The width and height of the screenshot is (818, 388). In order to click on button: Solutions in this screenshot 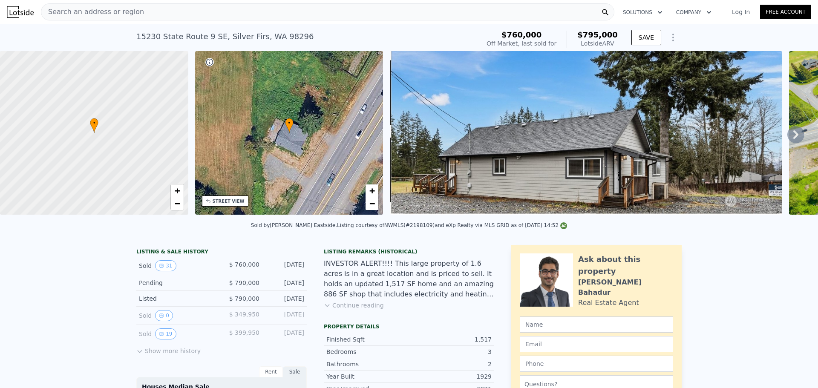, I will do `click(642, 12)`.